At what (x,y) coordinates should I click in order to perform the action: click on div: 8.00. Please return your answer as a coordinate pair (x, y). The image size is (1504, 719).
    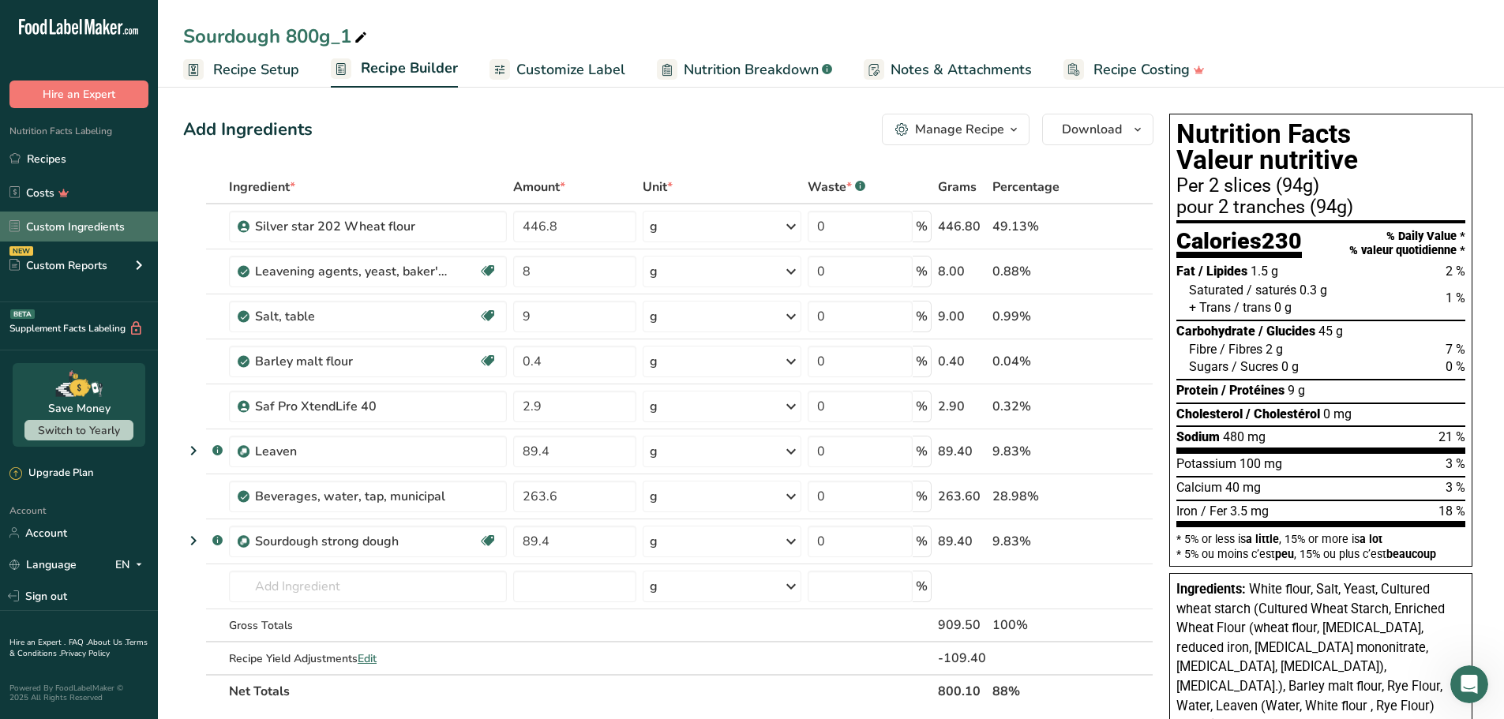
    Looking at the image, I should click on (961, 272).